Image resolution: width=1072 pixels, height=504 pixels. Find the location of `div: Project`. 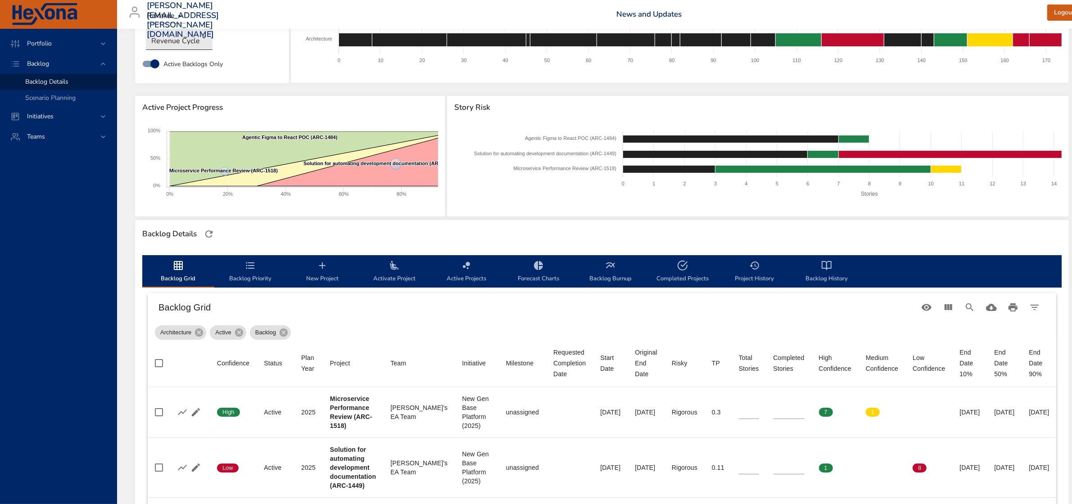

div: Project is located at coordinates (340, 363).